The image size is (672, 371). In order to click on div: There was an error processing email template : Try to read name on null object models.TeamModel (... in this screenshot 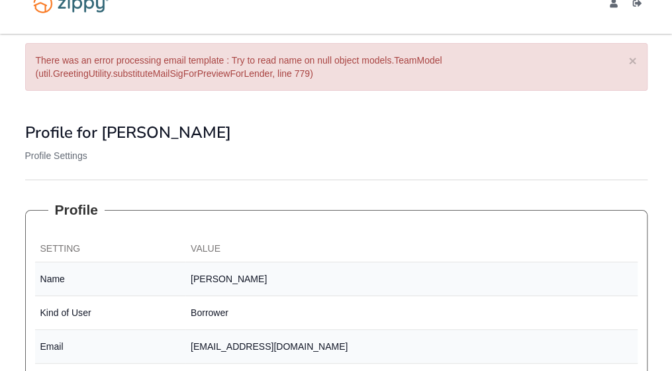, I will do `click(336, 67)`.